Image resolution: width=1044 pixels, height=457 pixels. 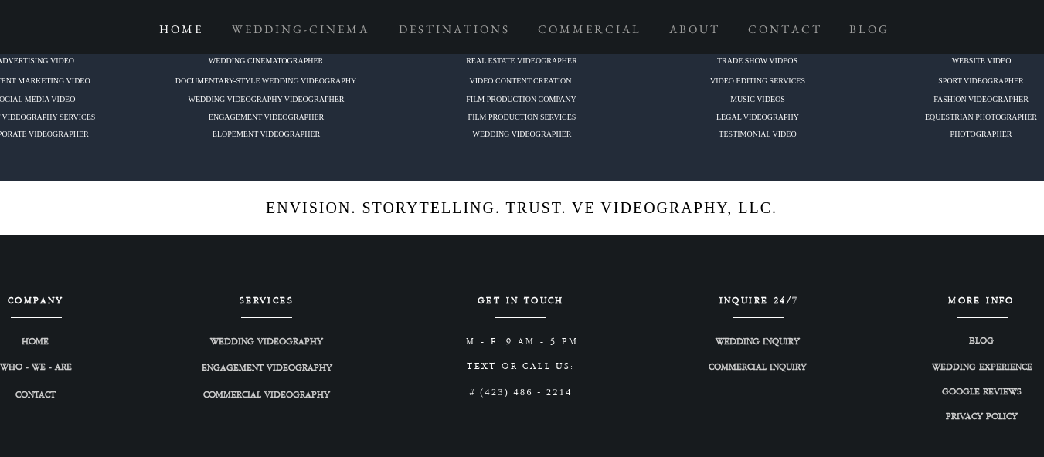 What do you see at coordinates (266, 395) in the screenshot?
I see `span: COMMERCIAL VIDEOGRAPHY` at bounding box center [266, 395].